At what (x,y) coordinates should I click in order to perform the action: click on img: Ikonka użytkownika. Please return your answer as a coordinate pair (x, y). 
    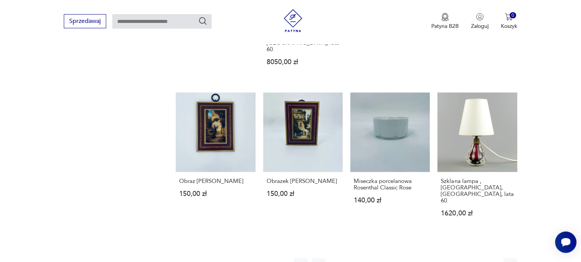
    Looking at the image, I should click on (480, 17).